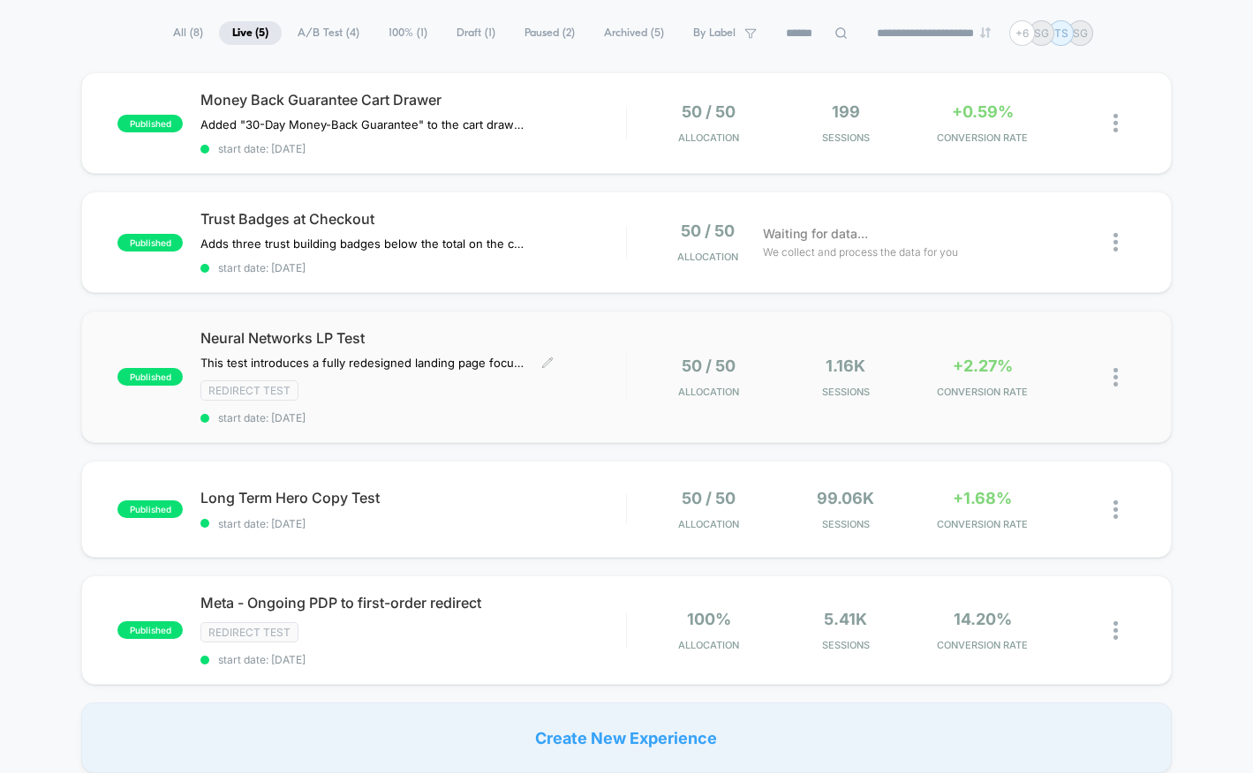  I want to click on span: 100%, so click(709, 619).